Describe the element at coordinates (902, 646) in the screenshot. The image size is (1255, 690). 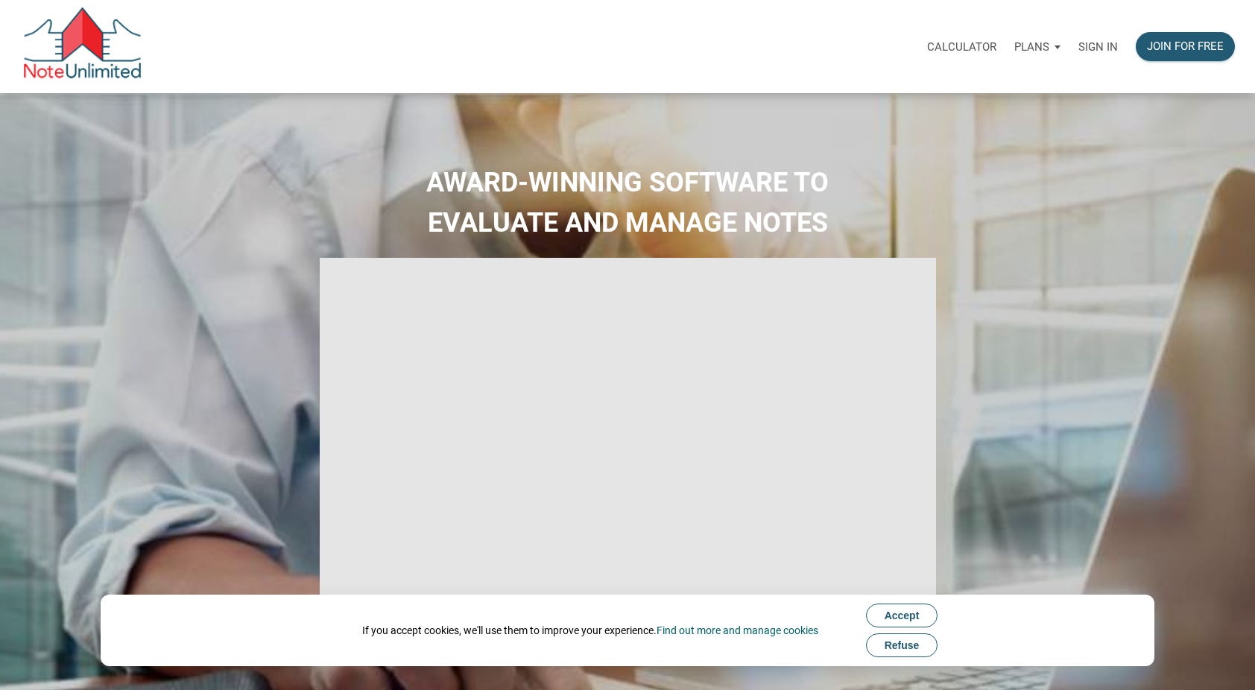
I see `span: Refuse` at that location.